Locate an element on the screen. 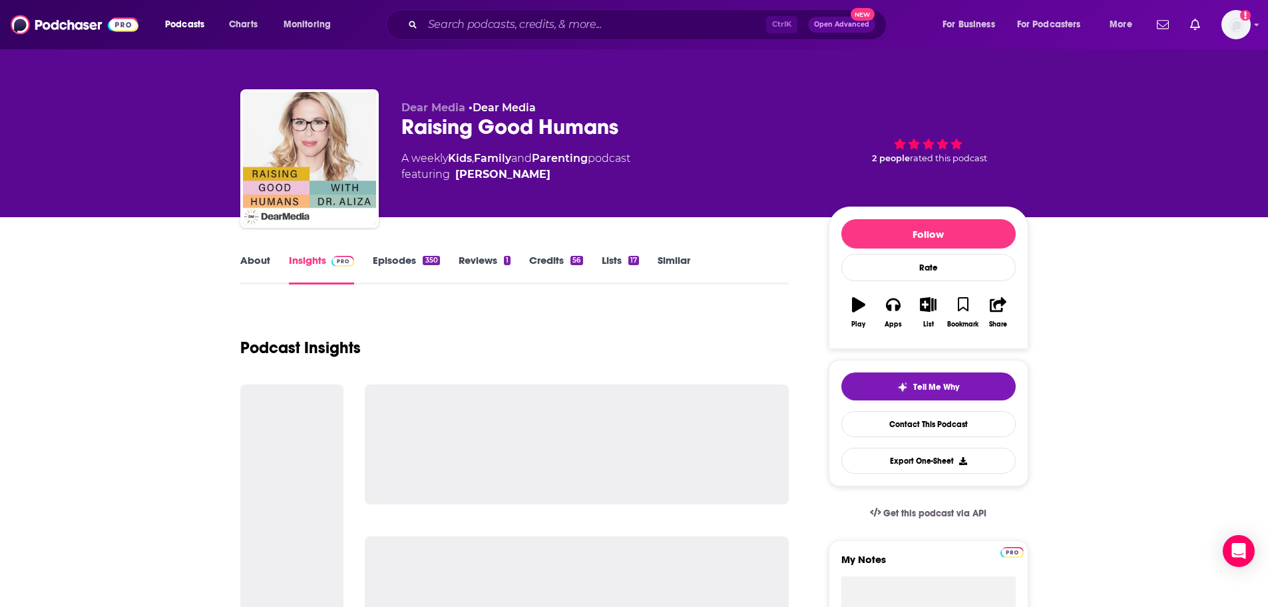  button: List is located at coordinates (928, 312).